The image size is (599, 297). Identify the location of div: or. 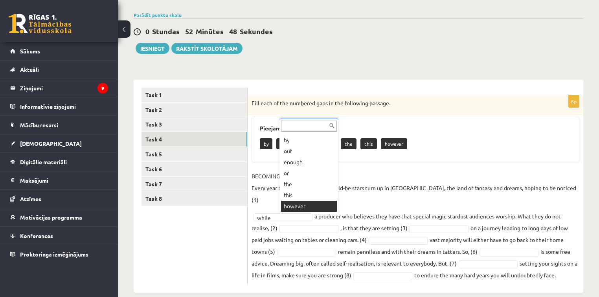
(309, 173).